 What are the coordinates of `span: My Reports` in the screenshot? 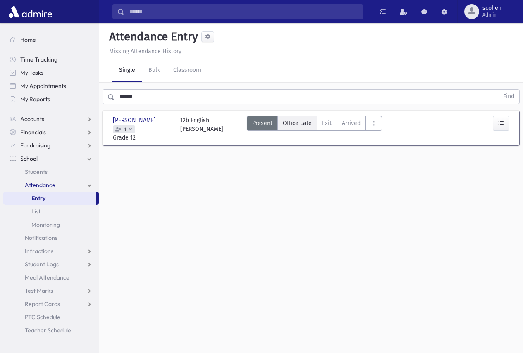 It's located at (35, 99).